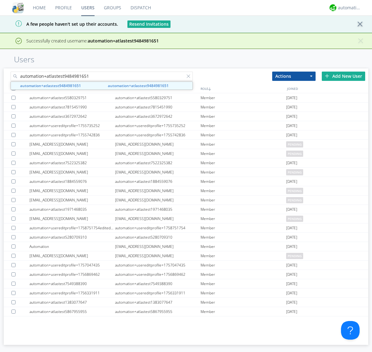  I want to click on img: cddb5a64eb264b2086981ab96f4c1ba7, so click(18, 8).